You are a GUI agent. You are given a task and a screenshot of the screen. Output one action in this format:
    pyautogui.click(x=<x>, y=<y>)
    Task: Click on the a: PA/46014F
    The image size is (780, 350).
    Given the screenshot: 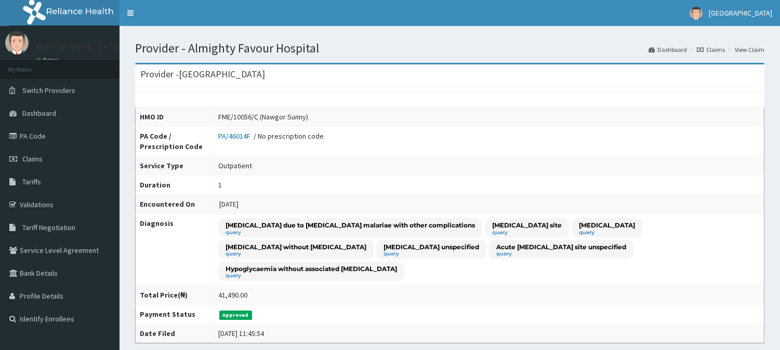 What is the action you would take?
    pyautogui.click(x=236, y=136)
    